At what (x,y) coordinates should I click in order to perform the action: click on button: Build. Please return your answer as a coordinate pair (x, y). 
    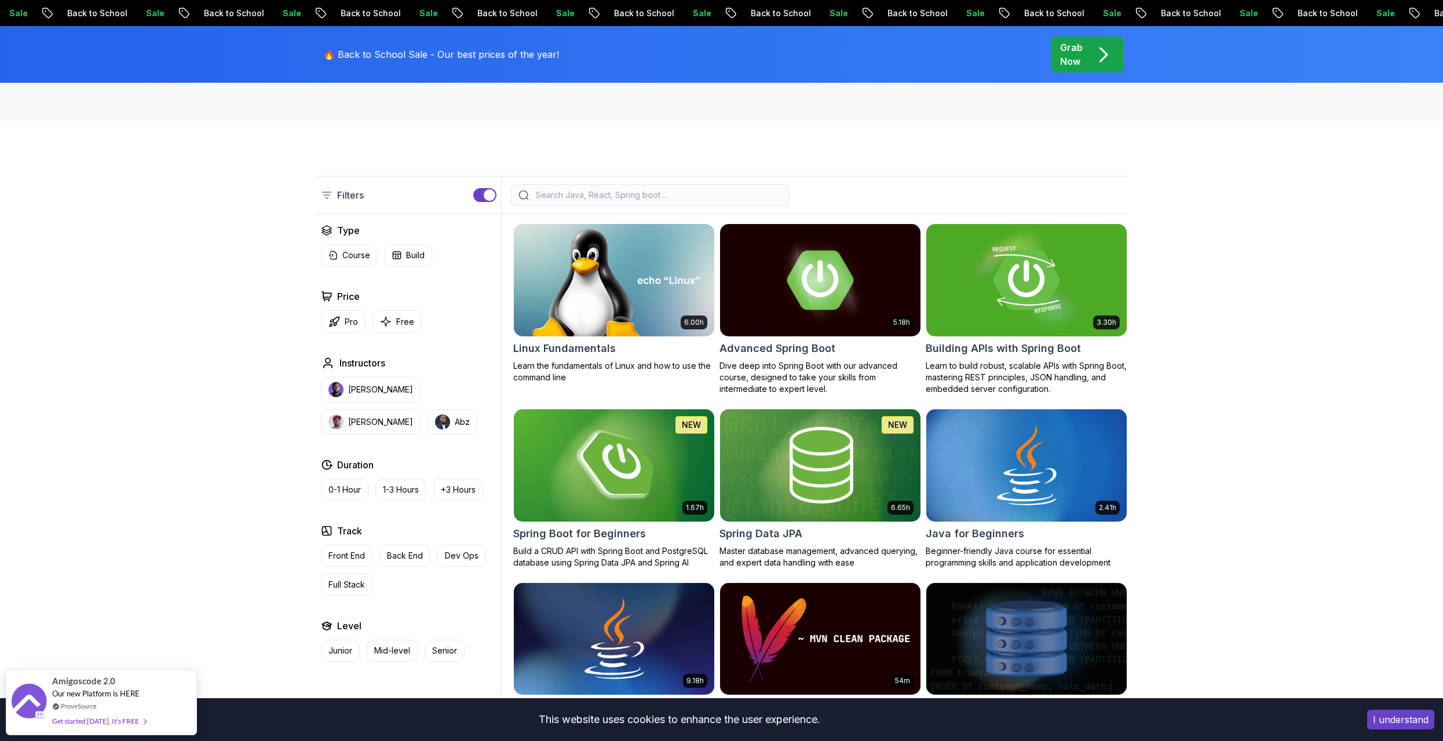
    Looking at the image, I should click on (408, 255).